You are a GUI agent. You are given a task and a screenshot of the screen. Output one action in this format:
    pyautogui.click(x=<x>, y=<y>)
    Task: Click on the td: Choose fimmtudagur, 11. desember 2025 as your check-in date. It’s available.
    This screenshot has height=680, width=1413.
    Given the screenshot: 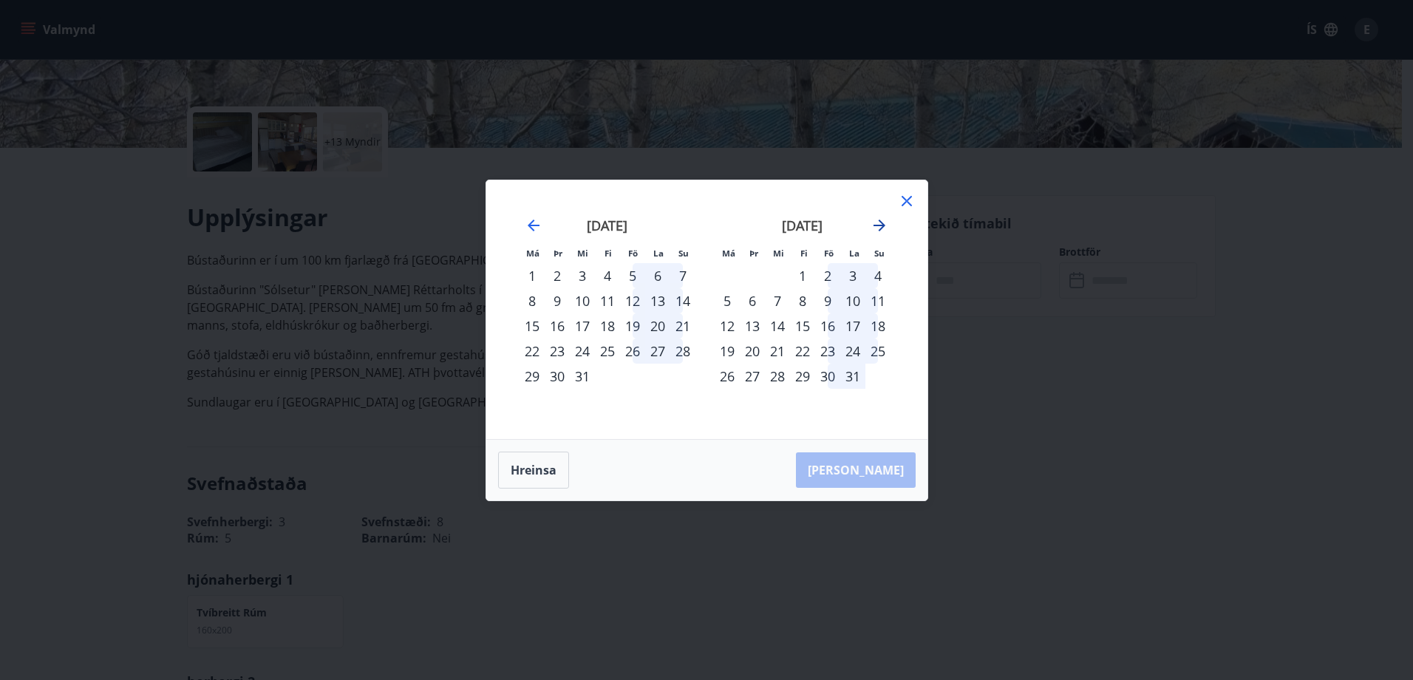 What is the action you would take?
    pyautogui.click(x=608, y=301)
    